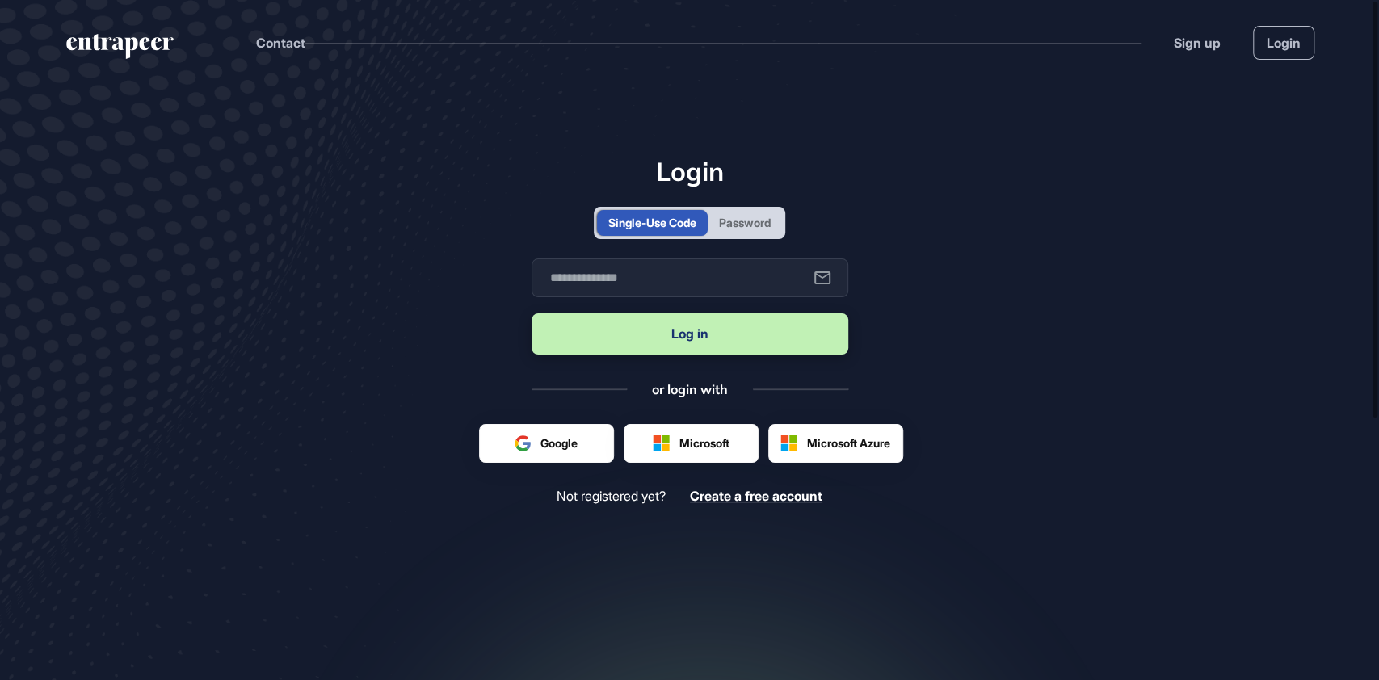 The height and width of the screenshot is (680, 1379). Describe the element at coordinates (1197, 43) in the screenshot. I see `a: Sign up` at that location.